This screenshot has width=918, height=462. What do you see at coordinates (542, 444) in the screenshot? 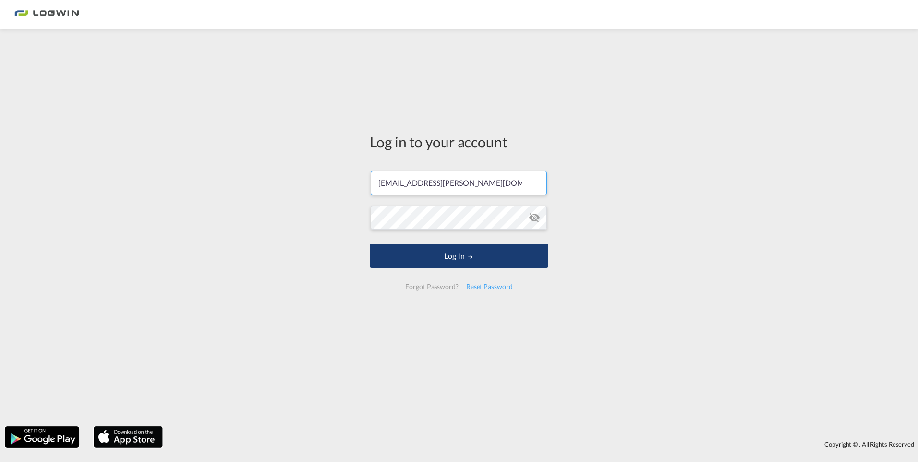
I see `div: Copyright © . All Rights Reserved` at bounding box center [542, 444].